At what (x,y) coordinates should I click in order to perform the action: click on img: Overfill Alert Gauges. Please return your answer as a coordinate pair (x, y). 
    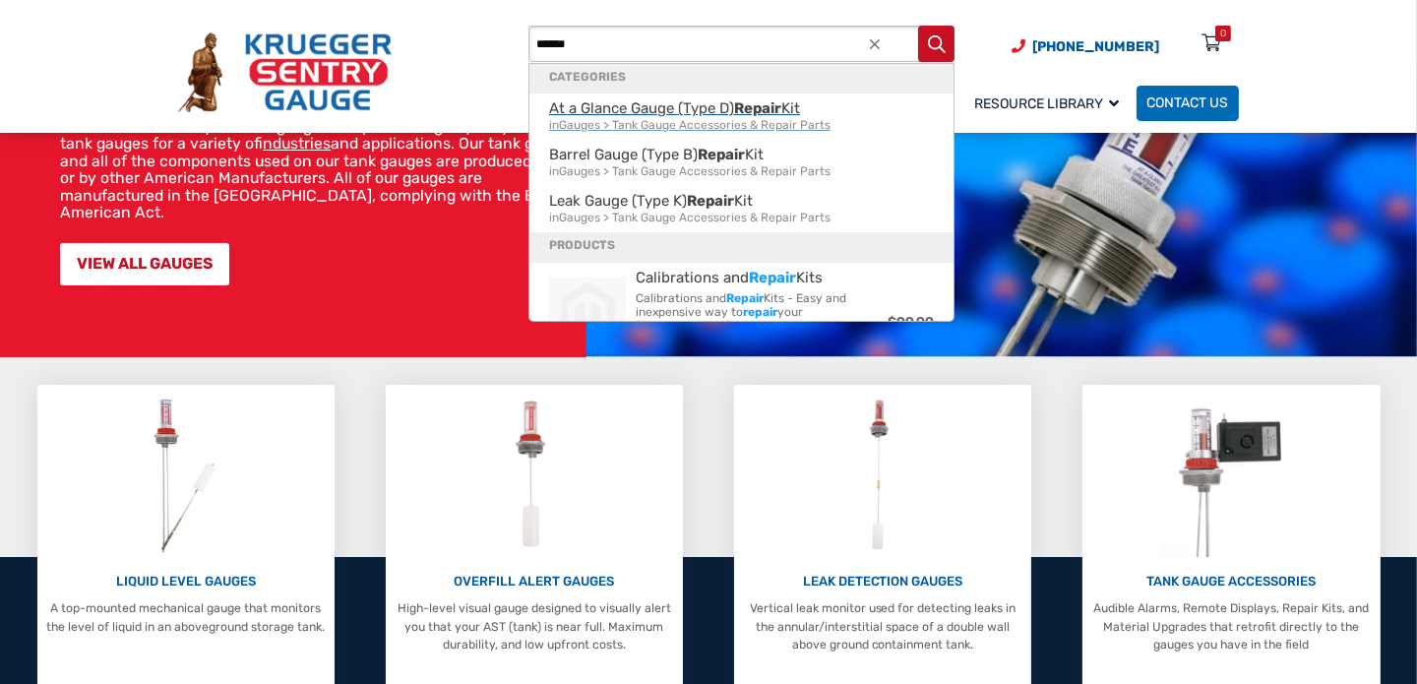
    Looking at the image, I should click on (533, 475).